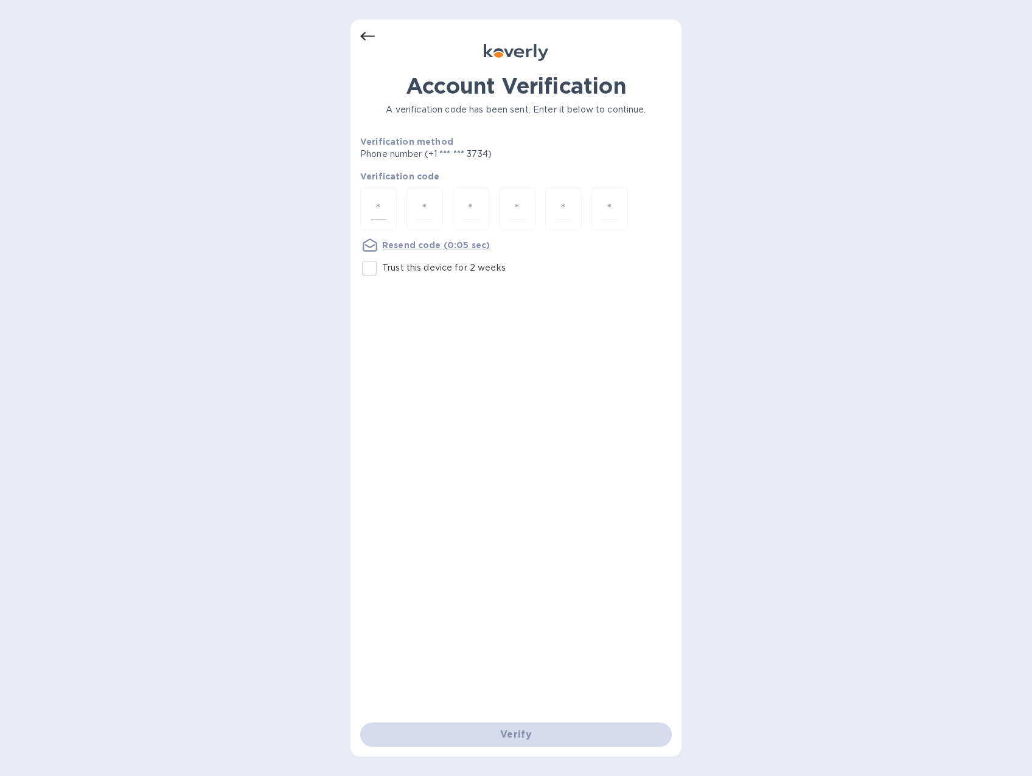 The height and width of the screenshot is (776, 1032). I want to click on h1: Account Verification, so click(516, 86).